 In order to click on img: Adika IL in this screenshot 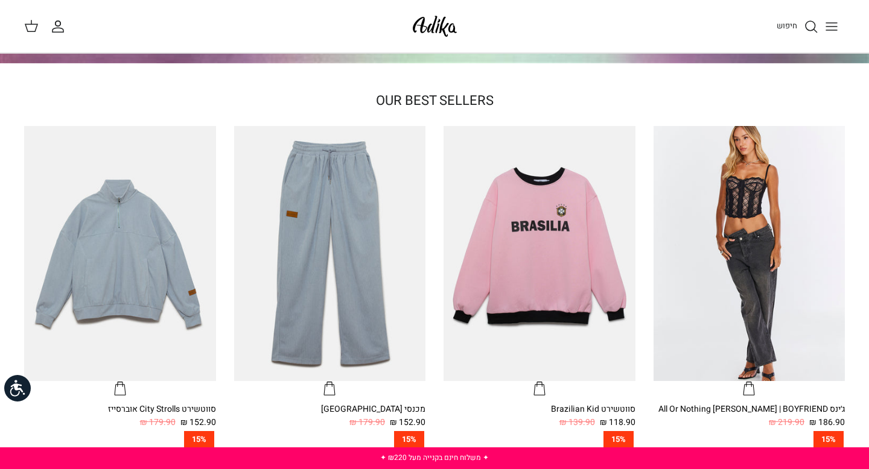, I will do `click(434, 26)`.